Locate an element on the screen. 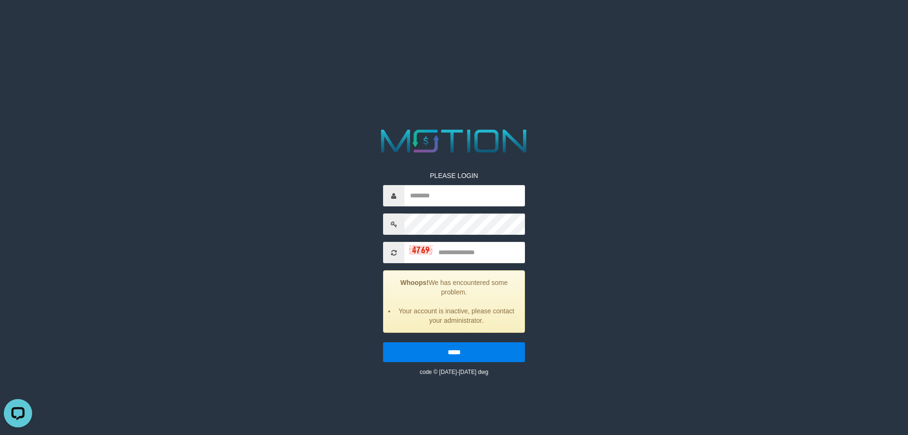 The height and width of the screenshot is (435, 908). img: captcha is located at coordinates (421, 250).